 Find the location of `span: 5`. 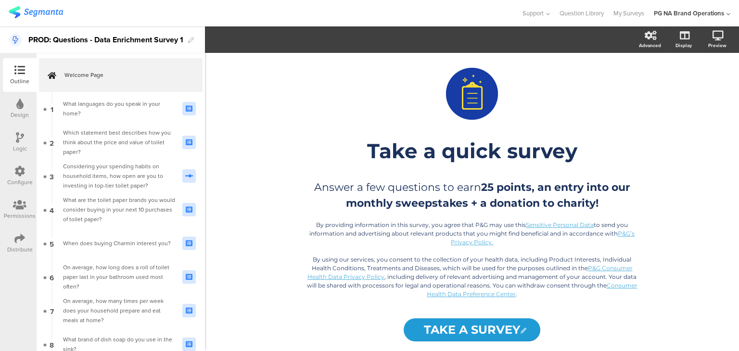

span: 5 is located at coordinates (51, 243).